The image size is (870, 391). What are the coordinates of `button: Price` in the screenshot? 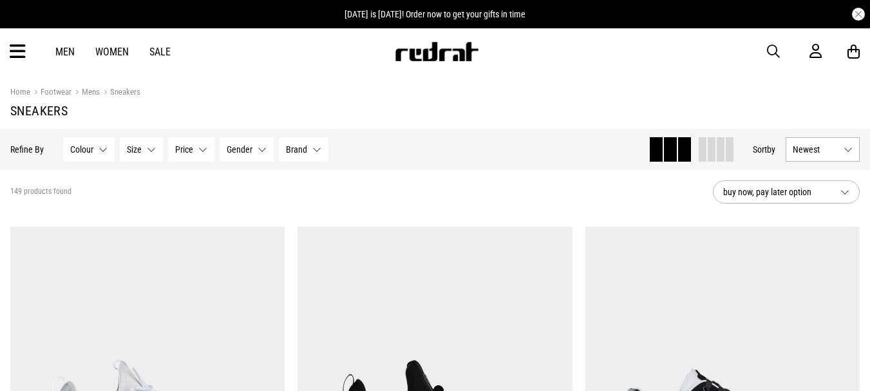 It's located at (191, 149).